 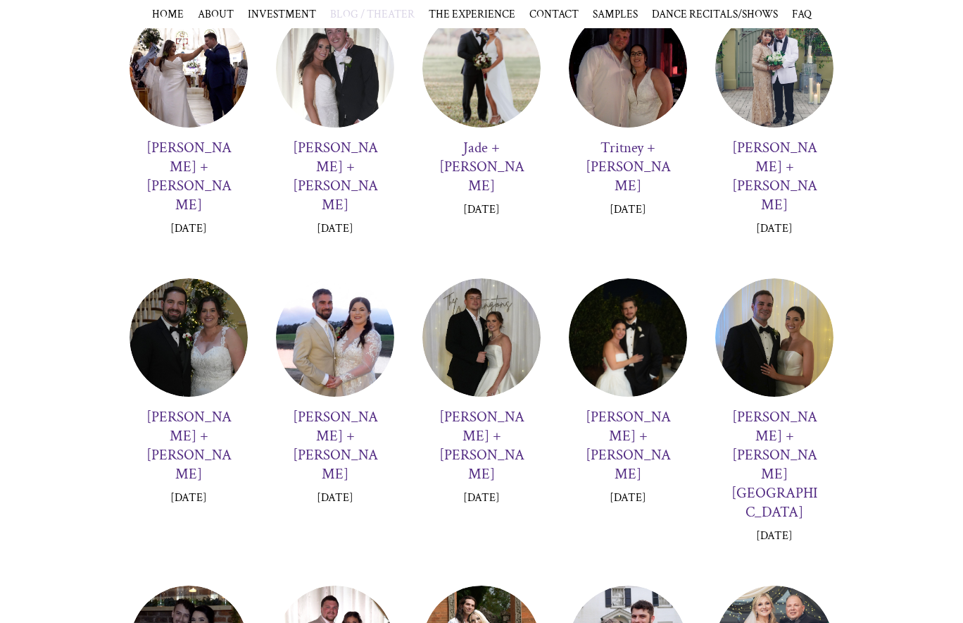 I want to click on span: INVESTMENT, so click(x=282, y=14).